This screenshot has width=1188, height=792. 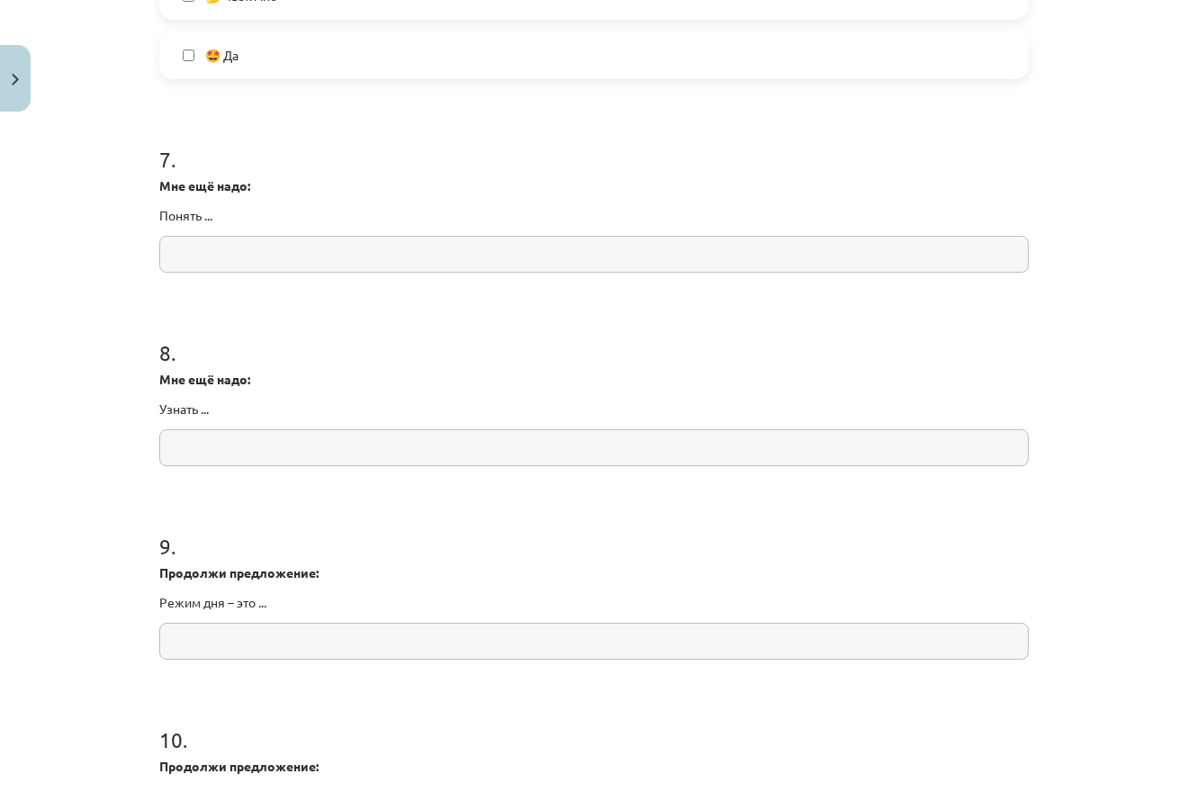 I want to click on h1: 10 ., so click(x=594, y=723).